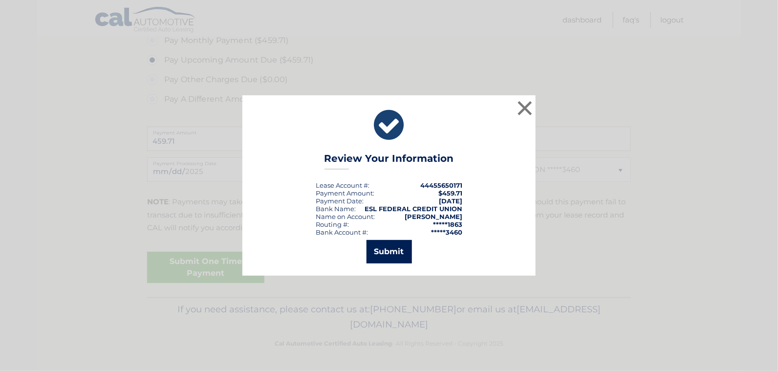 The image size is (778, 371). What do you see at coordinates (389, 161) in the screenshot?
I see `h3: Review Your Information` at bounding box center [389, 161].